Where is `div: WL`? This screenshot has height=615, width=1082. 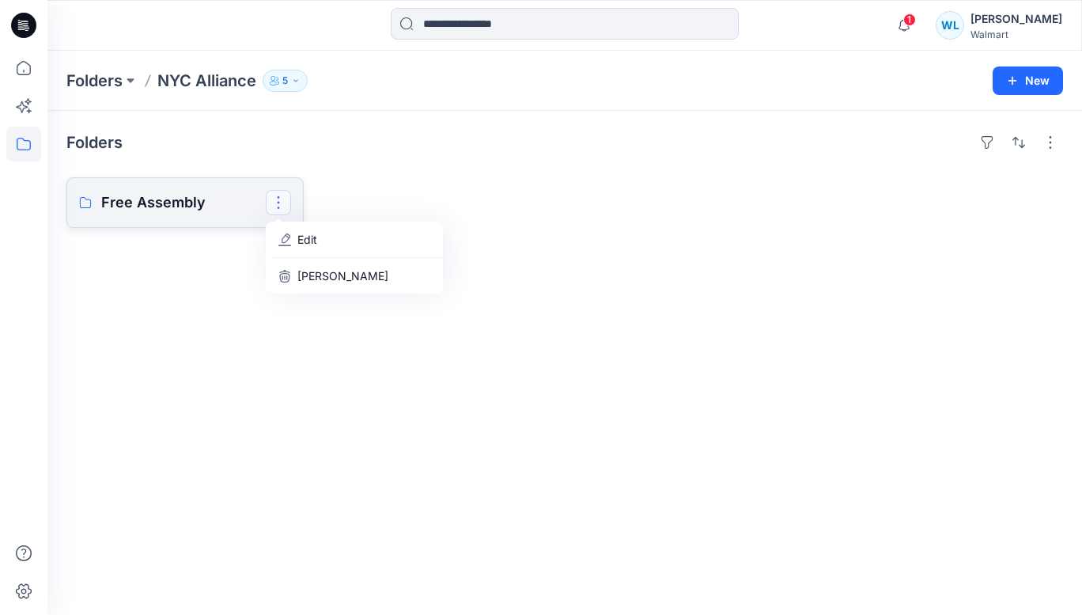
div: WL is located at coordinates (950, 25).